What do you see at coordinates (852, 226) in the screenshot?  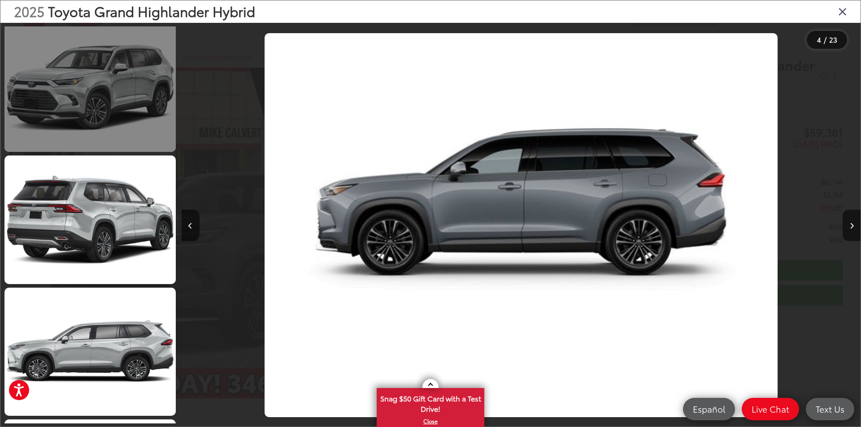 I see `button: Next image` at bounding box center [852, 226].